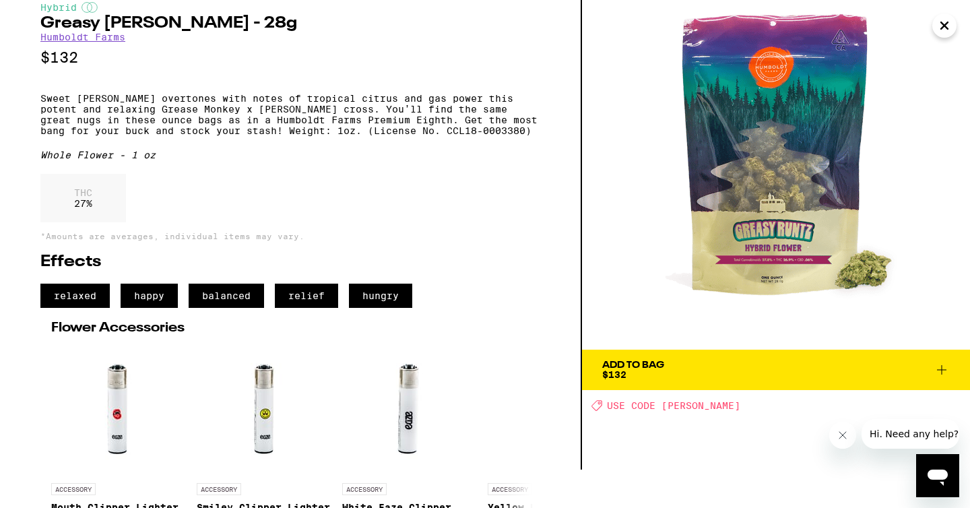  Describe the element at coordinates (75, 296) in the screenshot. I see `span: relaxed` at that location.